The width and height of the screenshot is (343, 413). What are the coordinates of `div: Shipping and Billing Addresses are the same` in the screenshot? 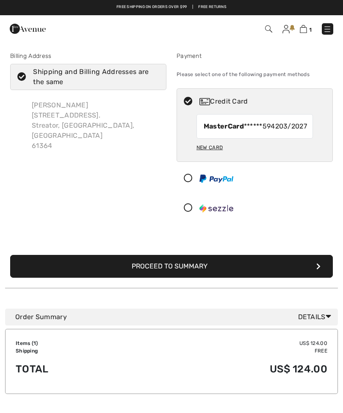 It's located at (93, 77).